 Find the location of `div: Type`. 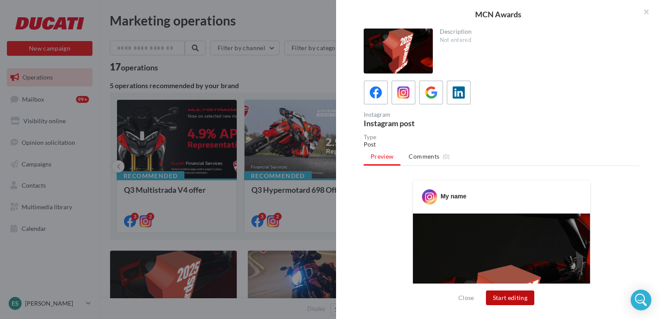

div: Type is located at coordinates (501, 137).